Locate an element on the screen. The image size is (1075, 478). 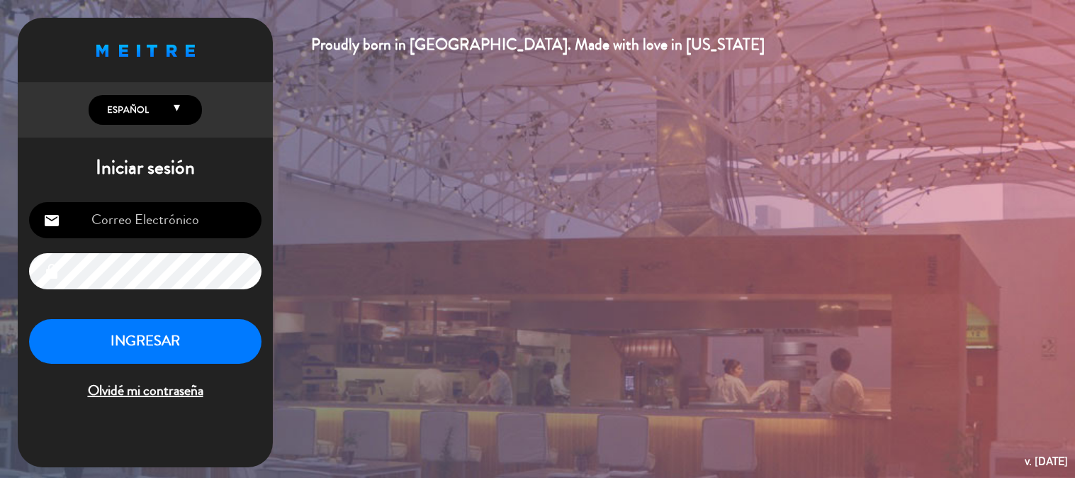
span: Español is located at coordinates (126, 110).